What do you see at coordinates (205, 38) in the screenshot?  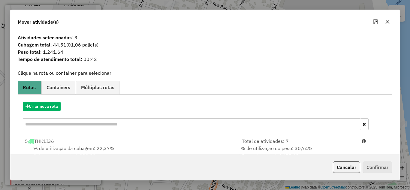 I see `span: : 3` at bounding box center [205, 38].